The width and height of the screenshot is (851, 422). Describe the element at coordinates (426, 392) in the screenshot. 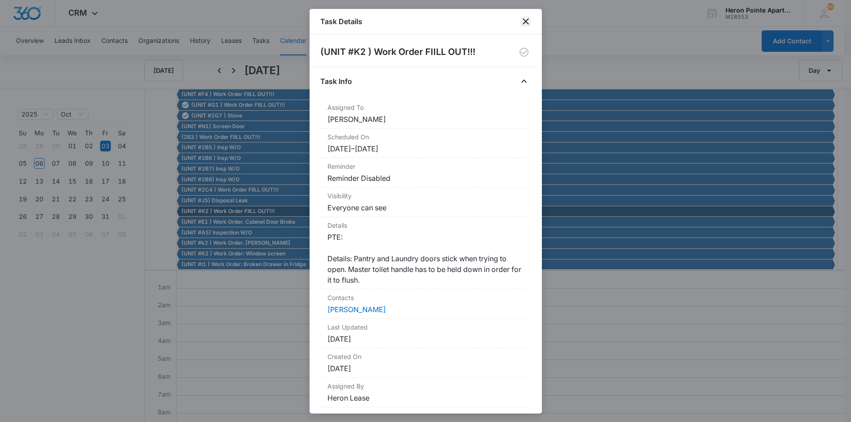

I see `div: Assigned ByHeron Lease` at that location.